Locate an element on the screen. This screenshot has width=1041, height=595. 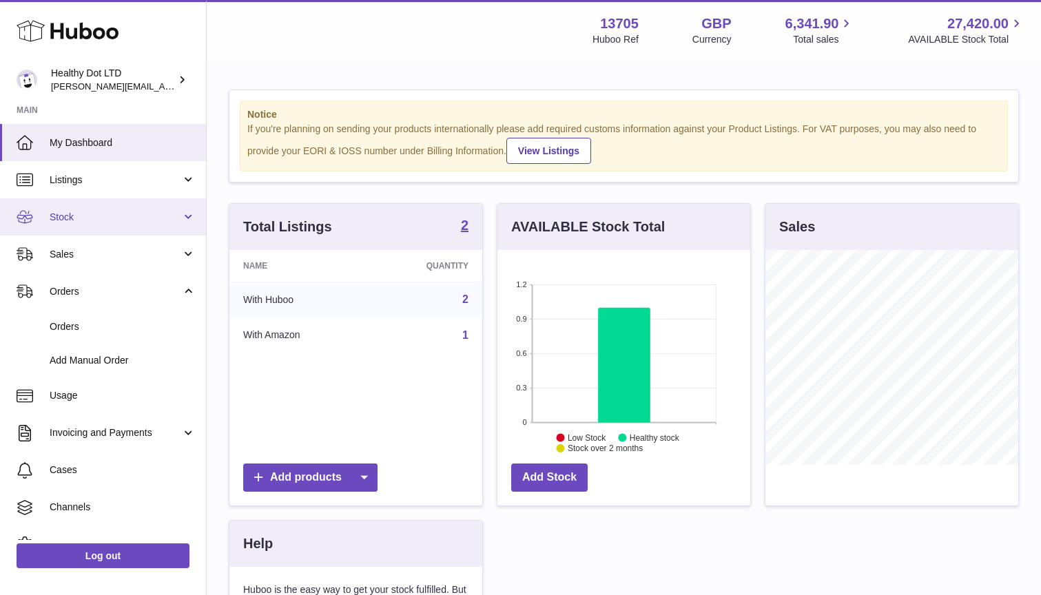
a: Add Stock is located at coordinates (549, 477).